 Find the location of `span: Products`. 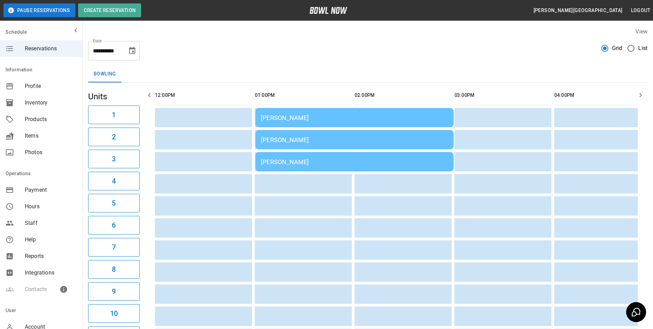

span: Products is located at coordinates (51, 119).